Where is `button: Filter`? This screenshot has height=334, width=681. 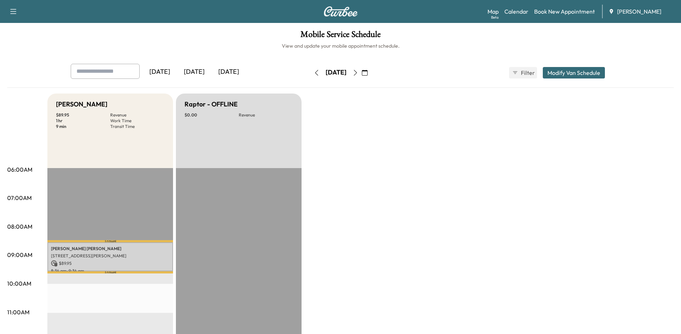 button: Filter is located at coordinates (523, 73).